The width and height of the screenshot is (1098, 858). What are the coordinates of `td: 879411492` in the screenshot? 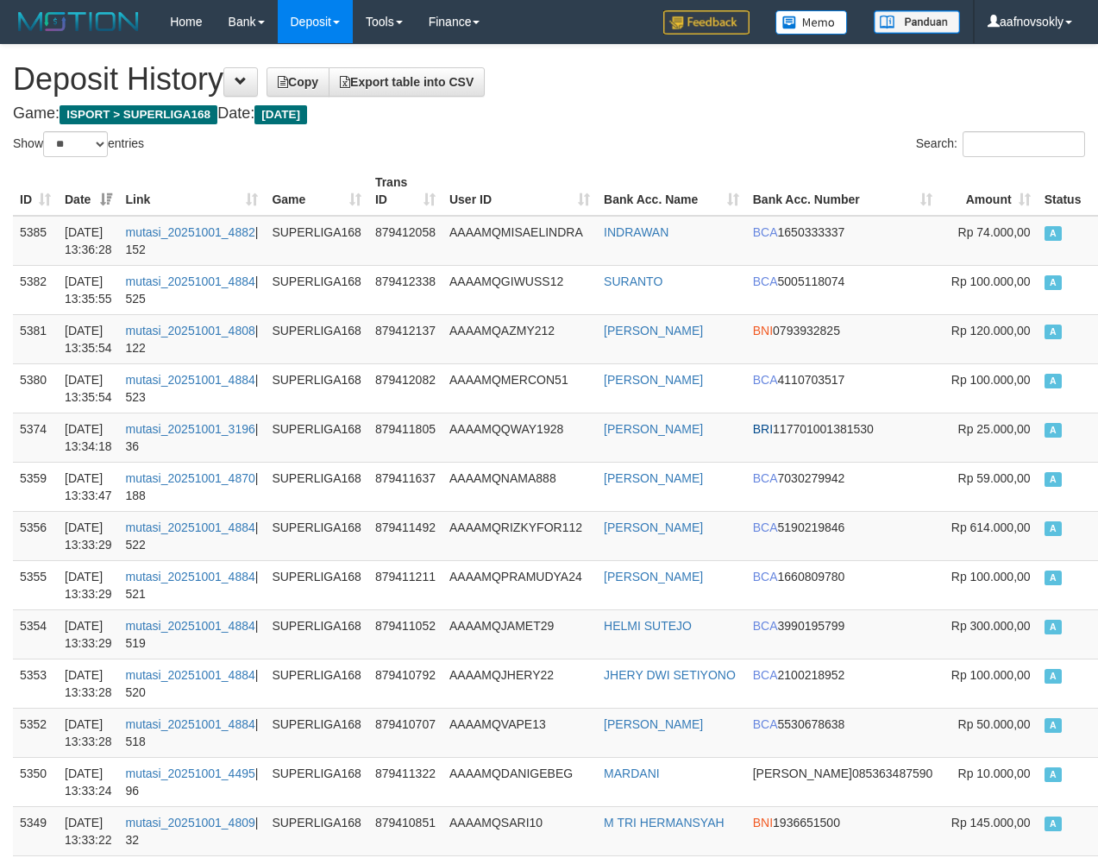 It's located at (406, 535).